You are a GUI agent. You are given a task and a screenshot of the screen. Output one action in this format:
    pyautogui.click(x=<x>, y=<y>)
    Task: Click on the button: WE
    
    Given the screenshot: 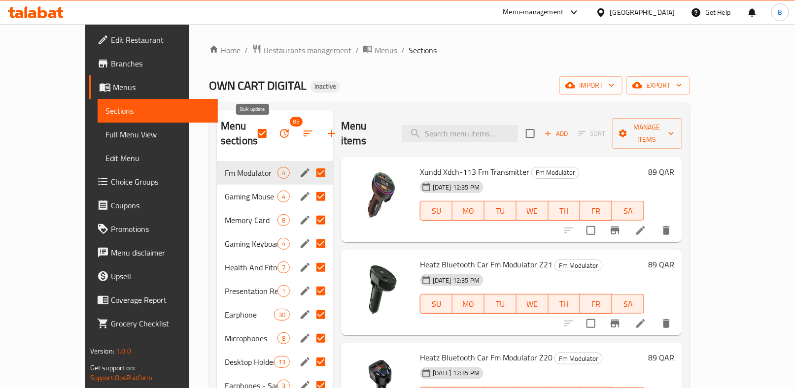 What is the action you would take?
    pyautogui.click(x=532, y=211)
    